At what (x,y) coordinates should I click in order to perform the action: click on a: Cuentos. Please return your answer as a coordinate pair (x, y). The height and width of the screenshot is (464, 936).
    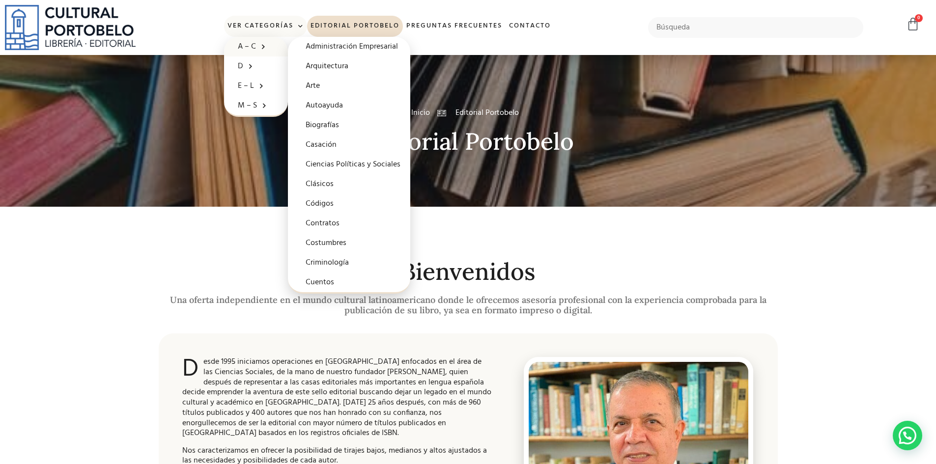
    Looking at the image, I should click on (349, 282).